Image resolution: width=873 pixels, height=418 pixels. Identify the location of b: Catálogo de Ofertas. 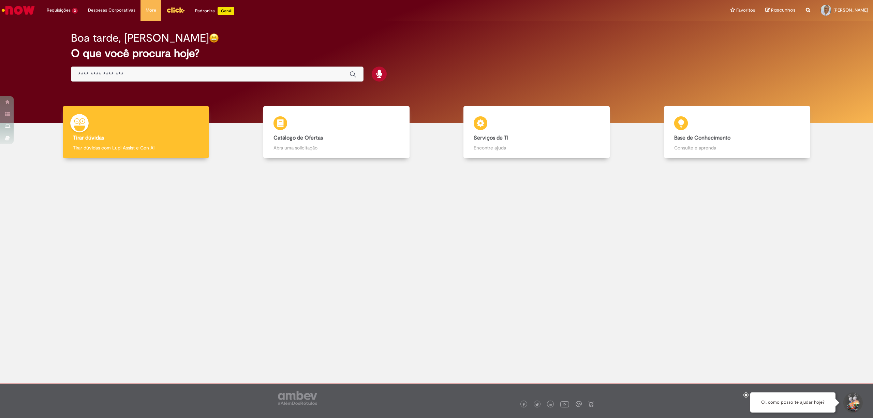
(298, 138).